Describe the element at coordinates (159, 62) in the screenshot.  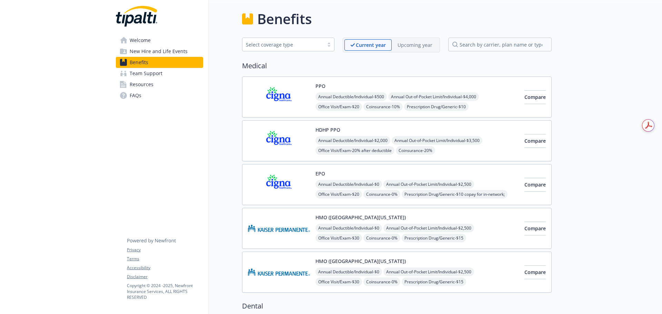
I see `a: Benefits` at that location.